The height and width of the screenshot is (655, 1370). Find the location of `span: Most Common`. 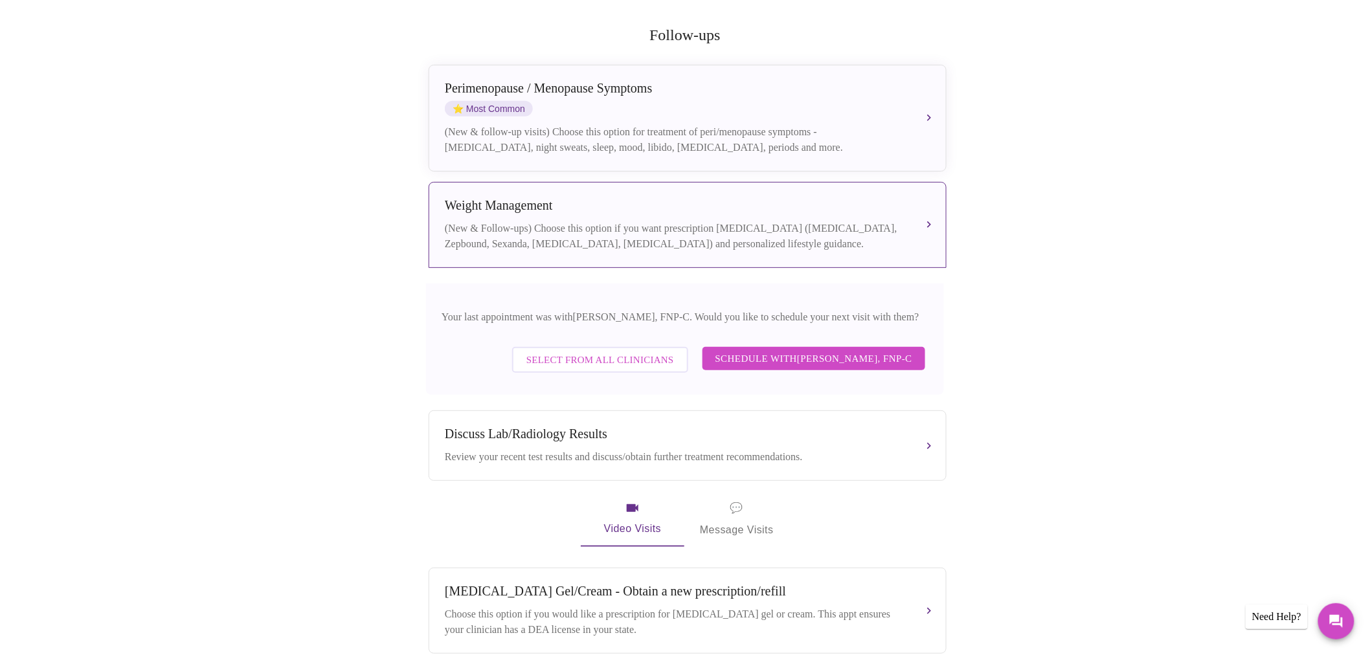

span: Most Common is located at coordinates (489, 109).